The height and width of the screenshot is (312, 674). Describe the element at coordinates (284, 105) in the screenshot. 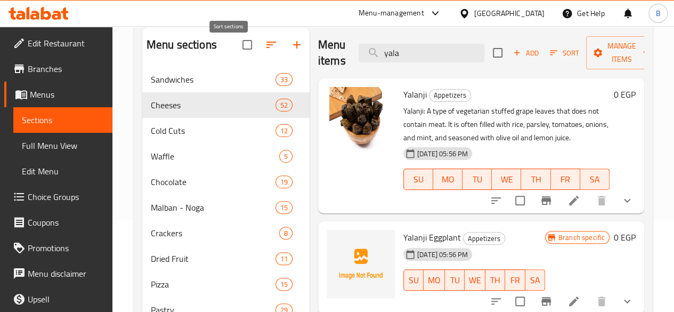

I see `span: 52` at that location.